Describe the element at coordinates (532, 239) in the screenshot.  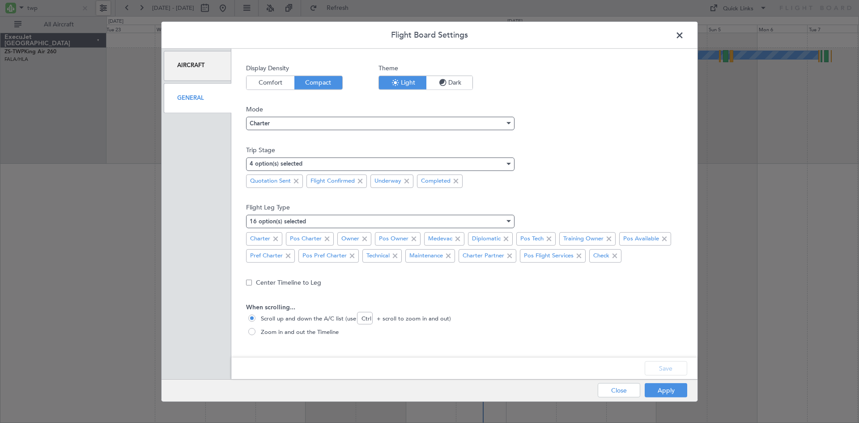
I see `span: Pos Tech` at that location.